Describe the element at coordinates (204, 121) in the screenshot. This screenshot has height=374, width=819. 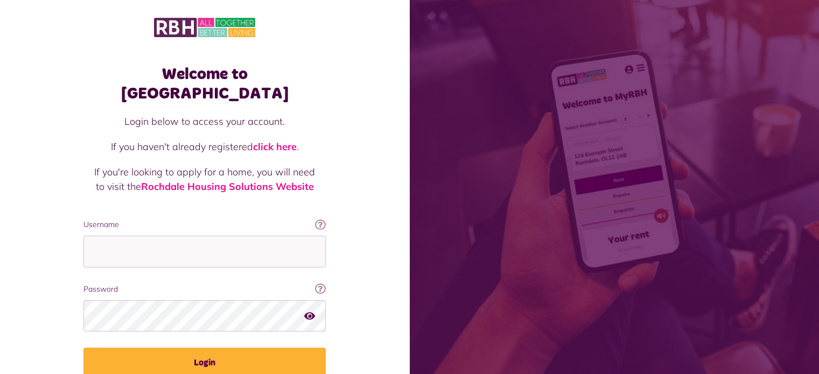
I see `p: Login below to access your account.` at that location.